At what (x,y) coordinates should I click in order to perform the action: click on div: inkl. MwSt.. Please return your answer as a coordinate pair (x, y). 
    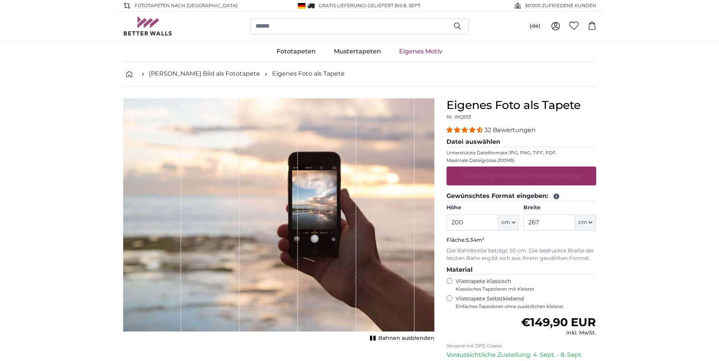
    Looking at the image, I should click on (558, 333).